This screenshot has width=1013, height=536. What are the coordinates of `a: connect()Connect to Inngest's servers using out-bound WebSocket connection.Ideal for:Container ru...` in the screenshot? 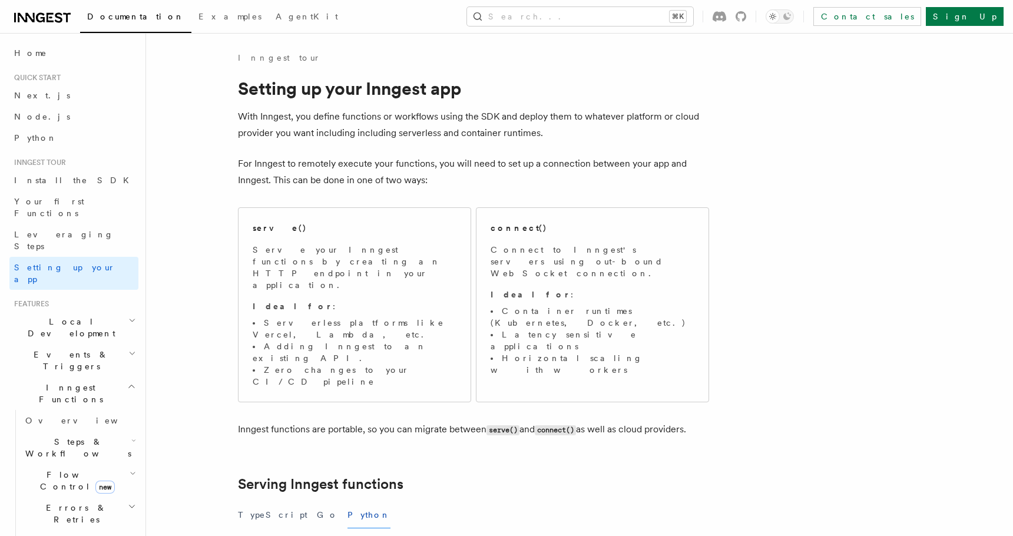 It's located at (592, 304).